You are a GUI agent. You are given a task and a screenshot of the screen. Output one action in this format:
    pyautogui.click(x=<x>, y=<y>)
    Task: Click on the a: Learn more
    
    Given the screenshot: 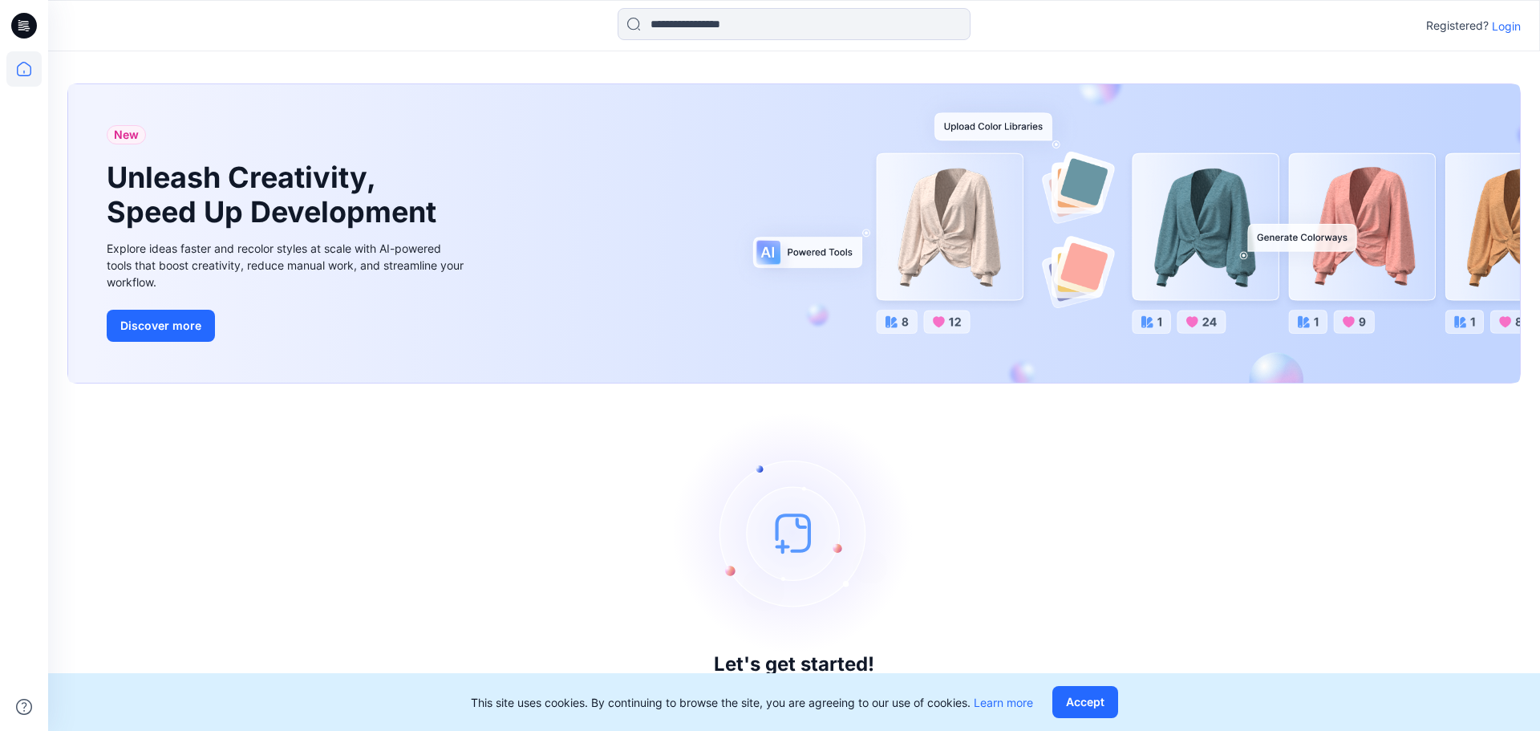 What is the action you would take?
    pyautogui.click(x=1004, y=702)
    